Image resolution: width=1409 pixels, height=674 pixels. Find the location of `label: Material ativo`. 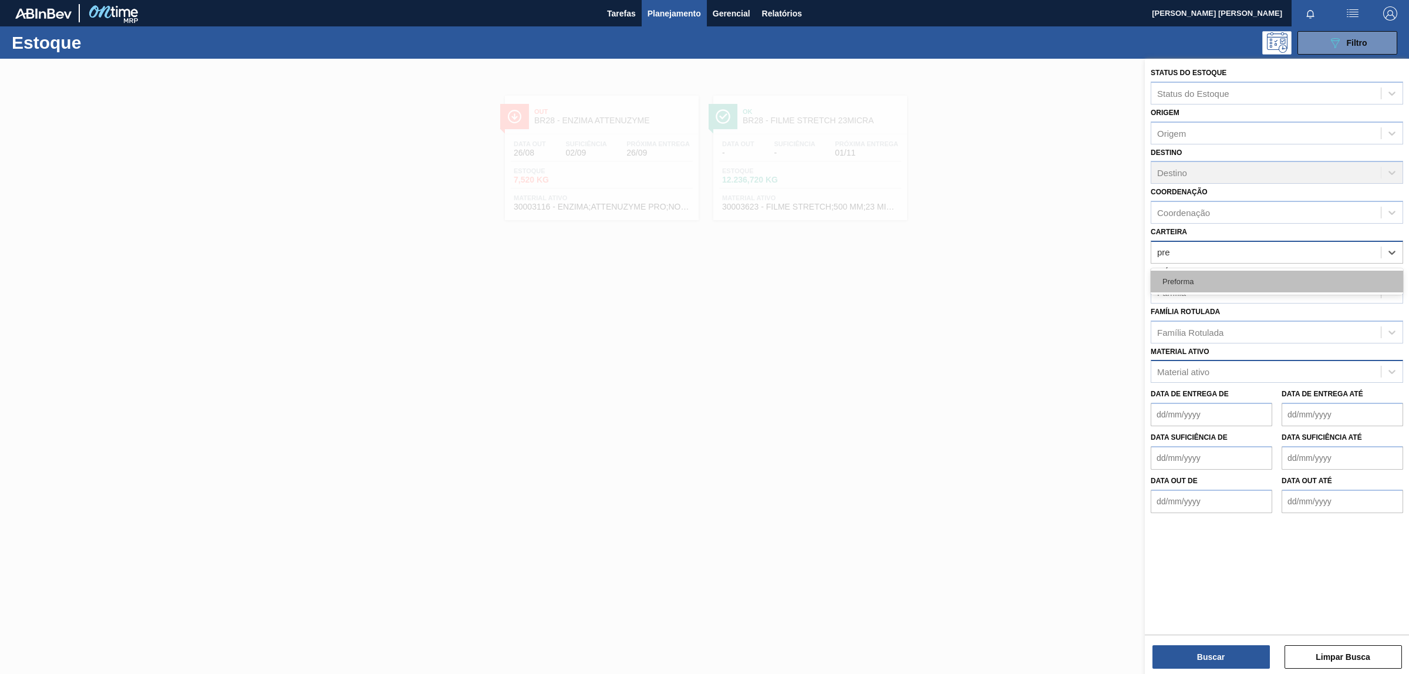

label: Material ativo is located at coordinates (1180, 352).